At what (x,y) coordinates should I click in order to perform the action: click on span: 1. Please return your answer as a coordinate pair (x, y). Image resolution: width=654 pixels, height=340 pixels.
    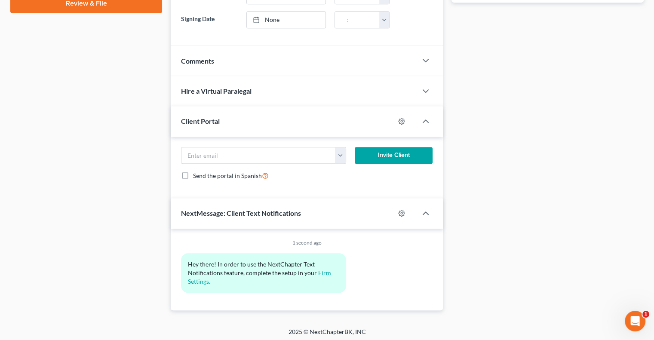
    Looking at the image, I should click on (646, 314).